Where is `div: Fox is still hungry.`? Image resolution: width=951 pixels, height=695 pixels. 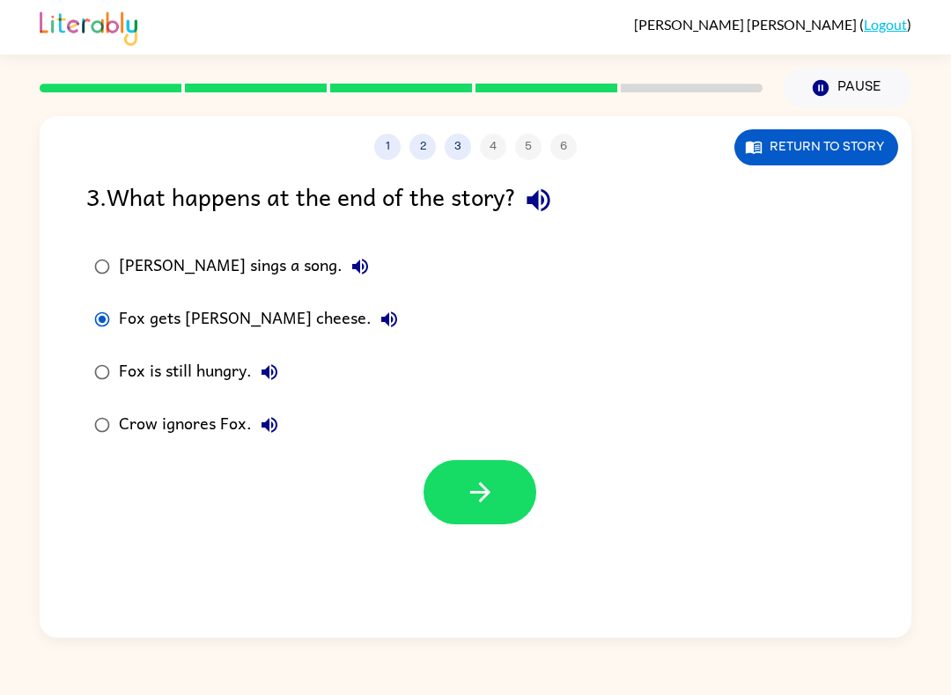 div: Fox is still hungry. is located at coordinates (202, 372).